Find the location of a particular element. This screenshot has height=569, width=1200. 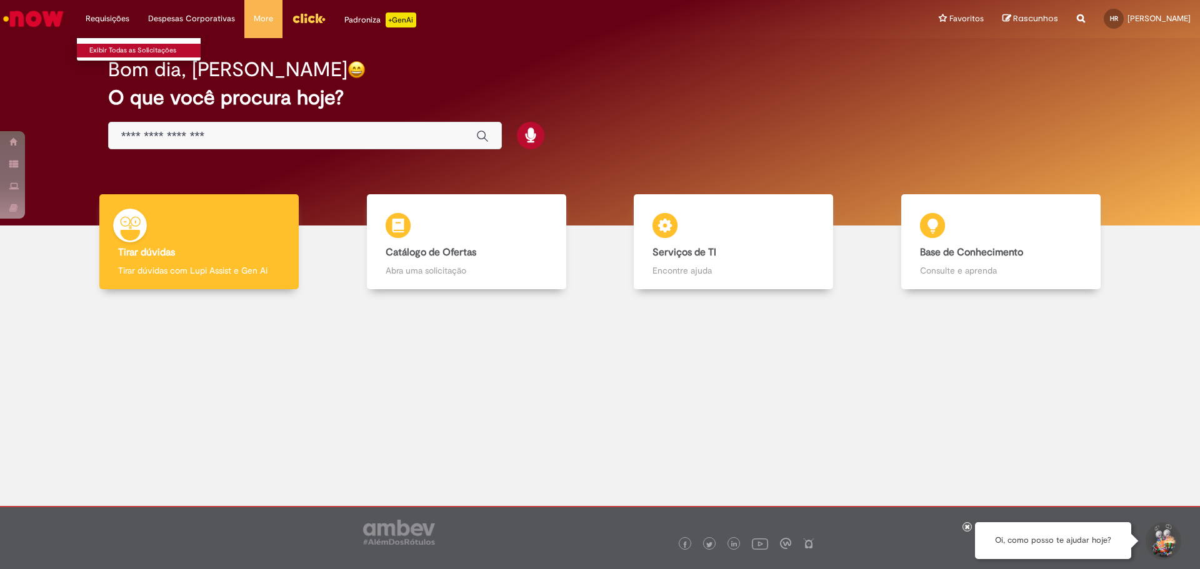

img: logo_footer_facebook.png is located at coordinates (685, 545).